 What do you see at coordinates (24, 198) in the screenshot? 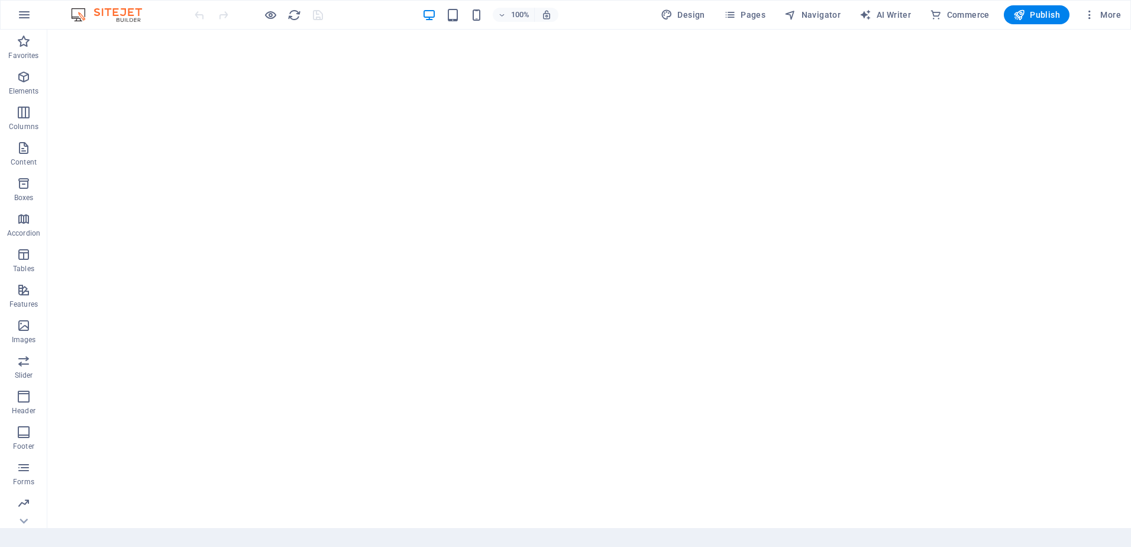
I see `p: Boxes` at bounding box center [24, 198].